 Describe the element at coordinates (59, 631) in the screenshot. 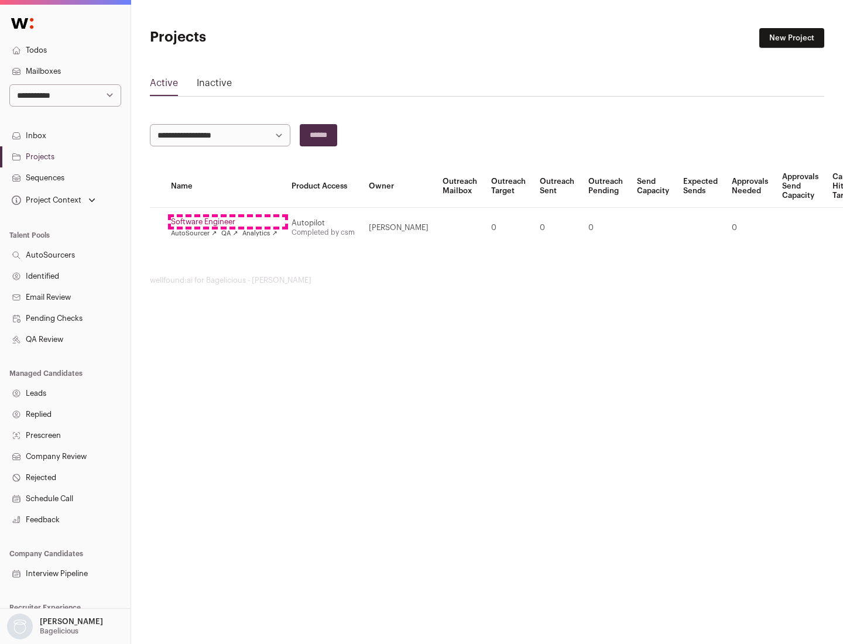

I see `p: Bagelicious` at that location.